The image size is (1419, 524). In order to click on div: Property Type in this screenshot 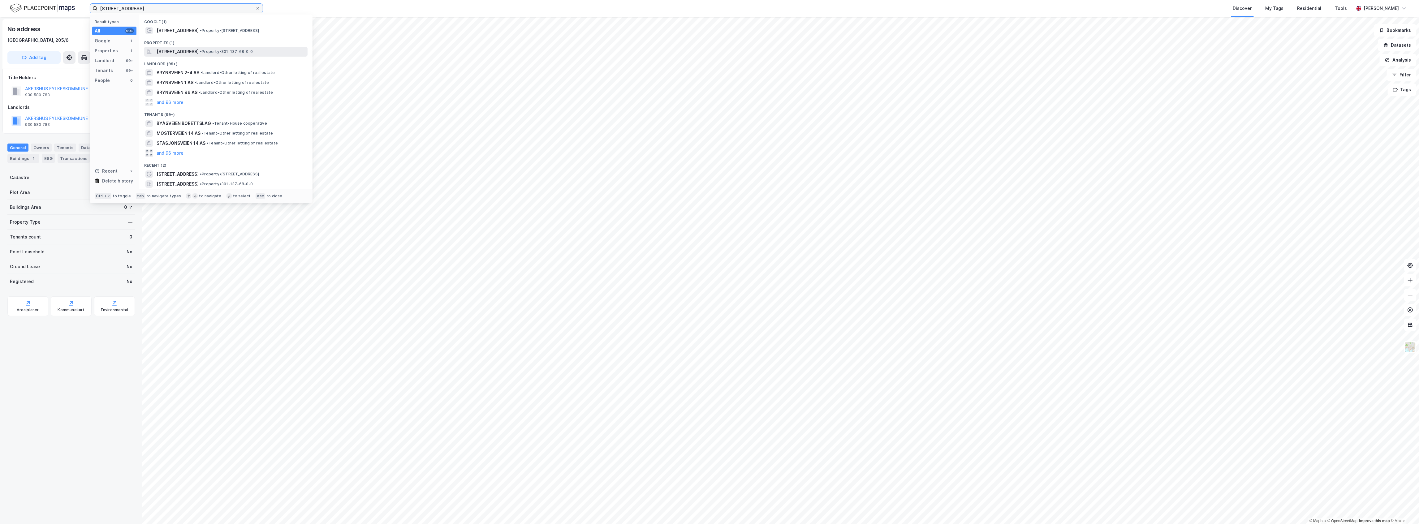, I will do `click(25, 222)`.